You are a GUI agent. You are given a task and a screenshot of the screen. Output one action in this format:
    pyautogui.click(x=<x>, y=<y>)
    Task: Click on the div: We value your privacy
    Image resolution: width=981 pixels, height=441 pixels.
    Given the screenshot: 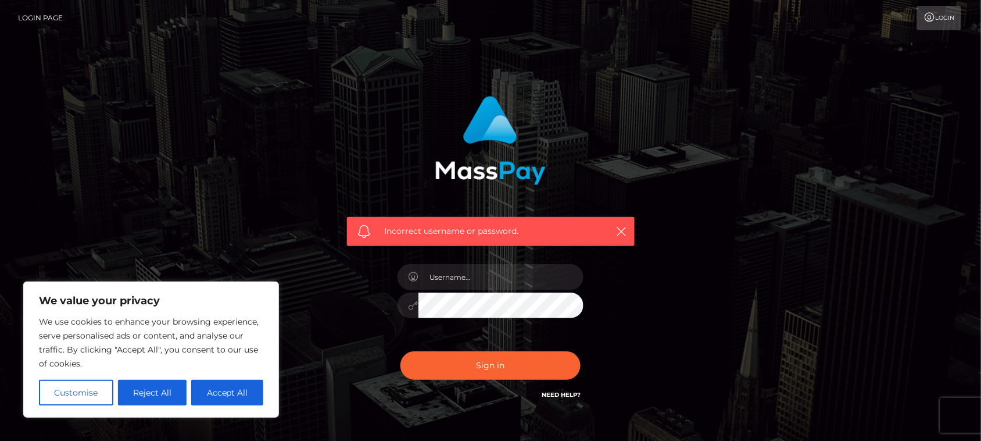 What is the action you would take?
    pyautogui.click(x=151, y=349)
    